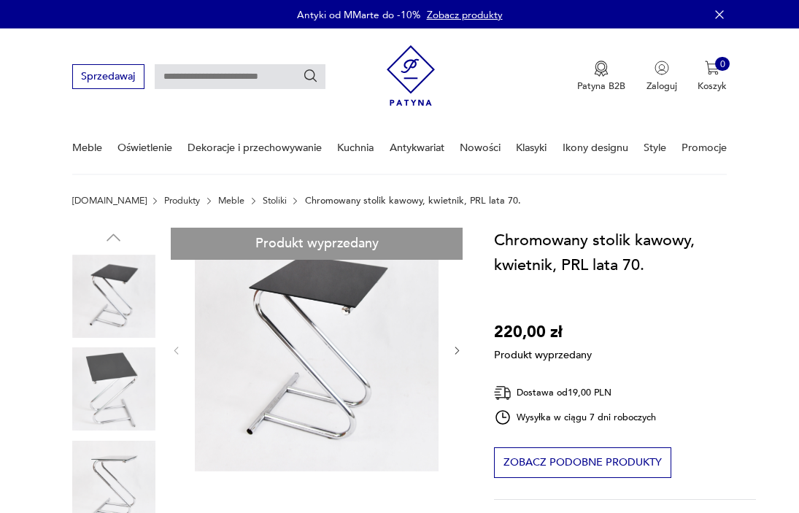 The width and height of the screenshot is (799, 513). What do you see at coordinates (704, 147) in the screenshot?
I see `a: Promocje` at bounding box center [704, 147].